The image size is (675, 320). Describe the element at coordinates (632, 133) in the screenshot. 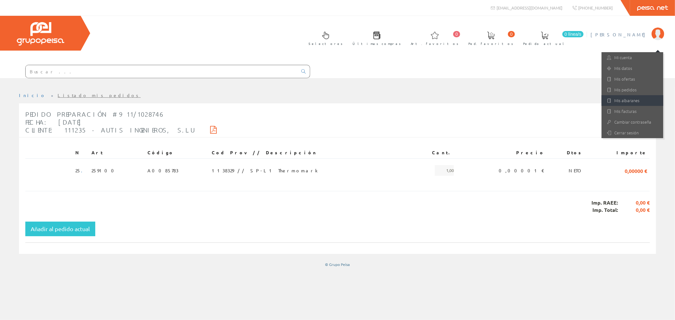

I see `a: Cerrar sesión` at that location.